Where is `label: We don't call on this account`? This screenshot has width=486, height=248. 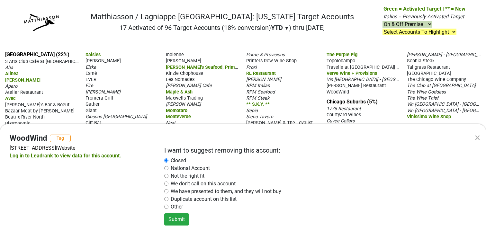
label: We don't call on this account is located at coordinates (203, 184).